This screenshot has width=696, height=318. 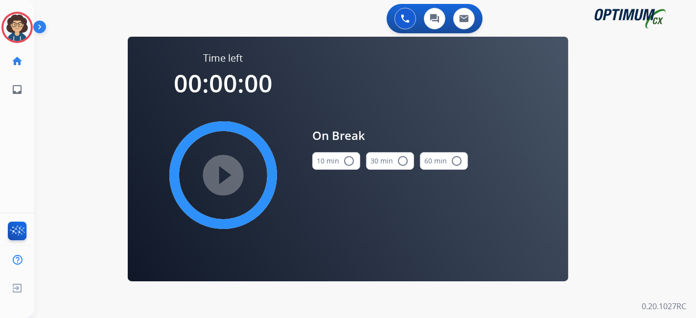 I want to click on p: 0.20.1027RC, so click(x=663, y=306).